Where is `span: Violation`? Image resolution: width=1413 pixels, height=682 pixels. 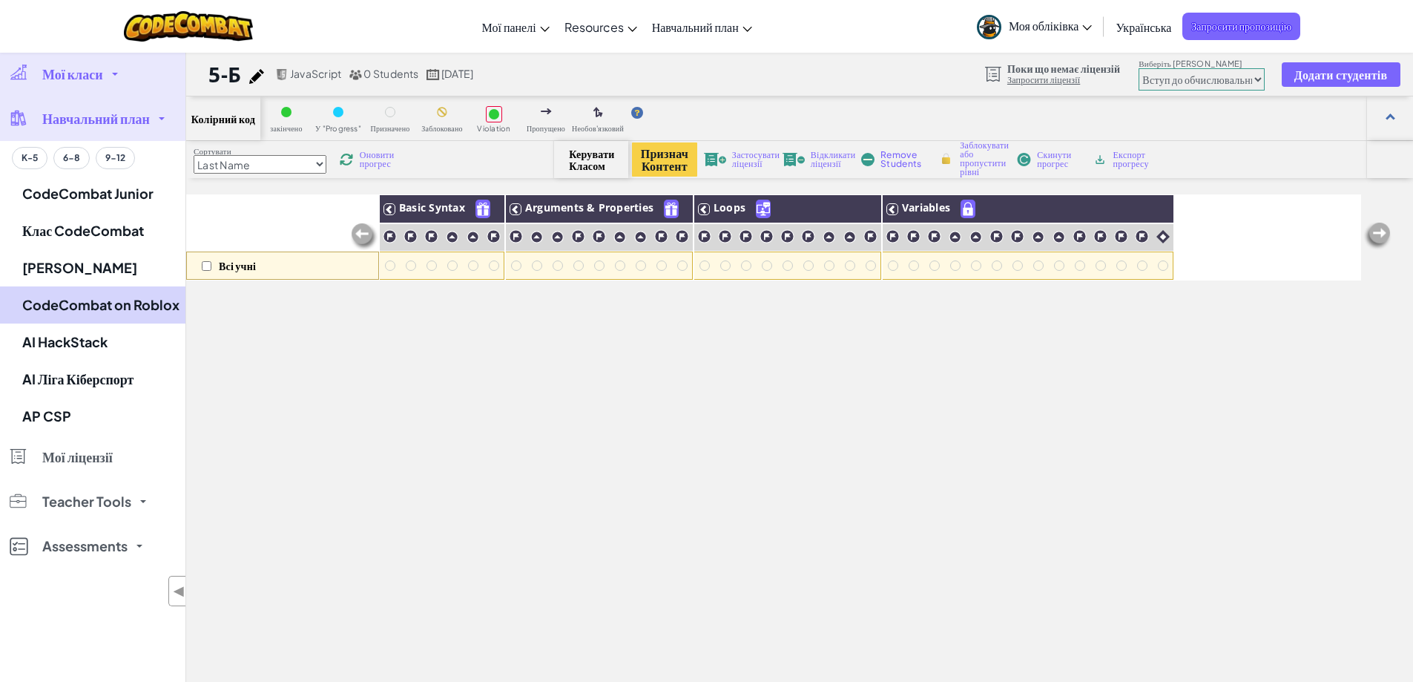
span: Violation is located at coordinates (493, 128).